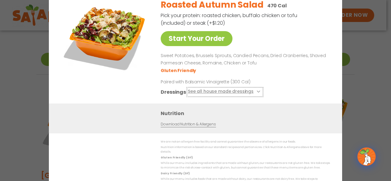 Image resolution: width=391 pixels, height=181 pixels. What do you see at coordinates (175, 174) in the screenshot?
I see `strong: Dairy Friendly (DF)` at bounding box center [175, 174].